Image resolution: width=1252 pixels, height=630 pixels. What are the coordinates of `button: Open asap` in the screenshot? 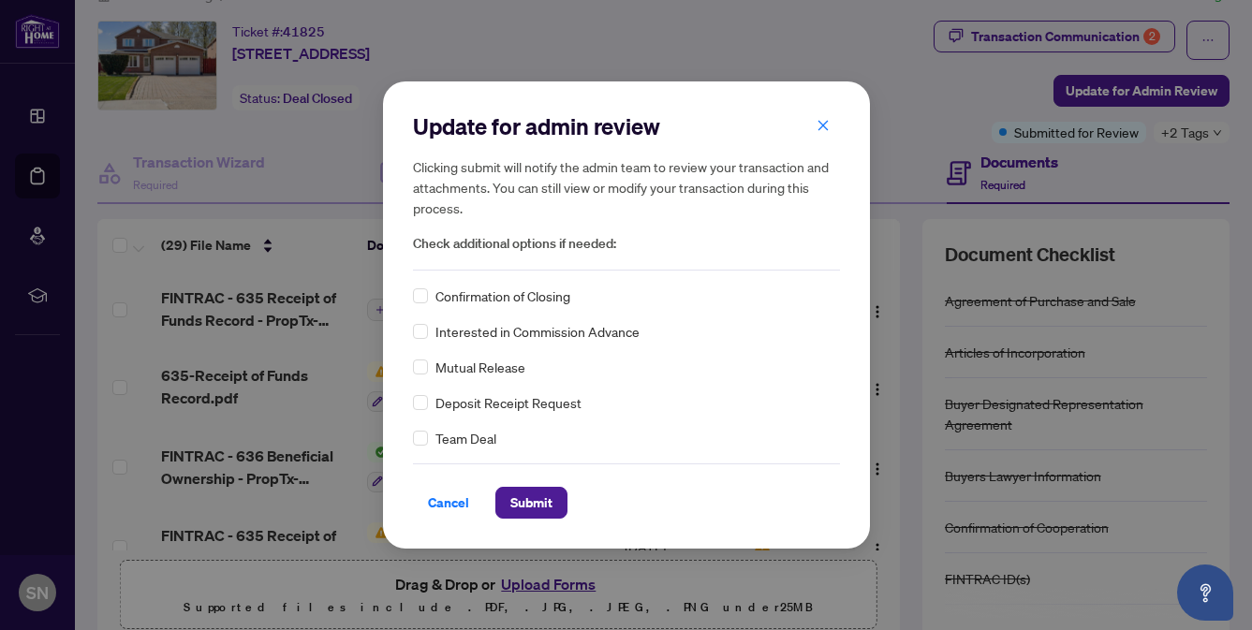 It's located at (1205, 593).